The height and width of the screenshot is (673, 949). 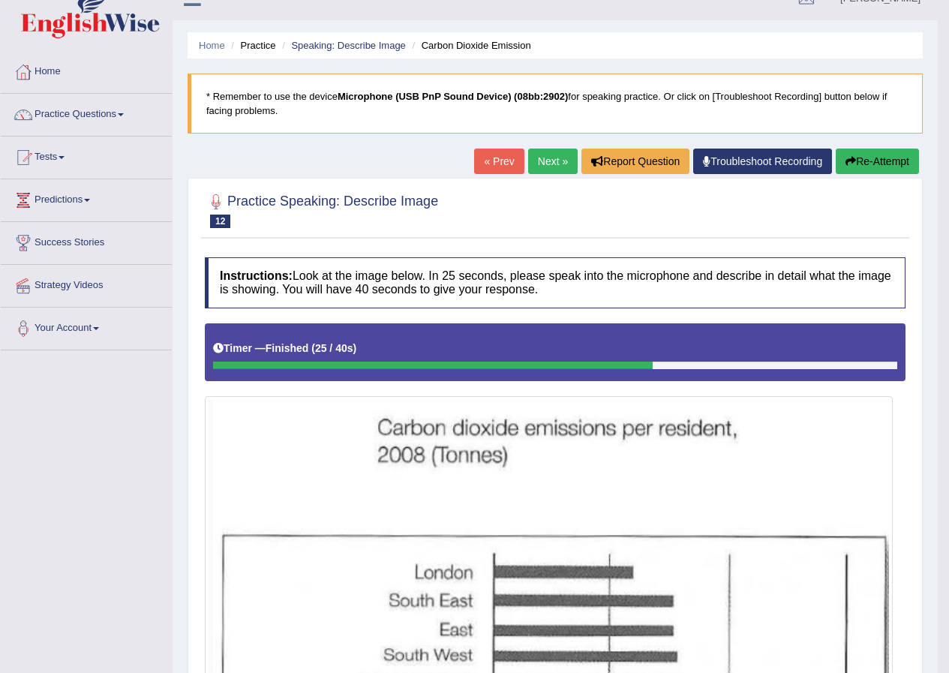 What do you see at coordinates (86, 155) in the screenshot?
I see `a: Tests` at bounding box center [86, 155].